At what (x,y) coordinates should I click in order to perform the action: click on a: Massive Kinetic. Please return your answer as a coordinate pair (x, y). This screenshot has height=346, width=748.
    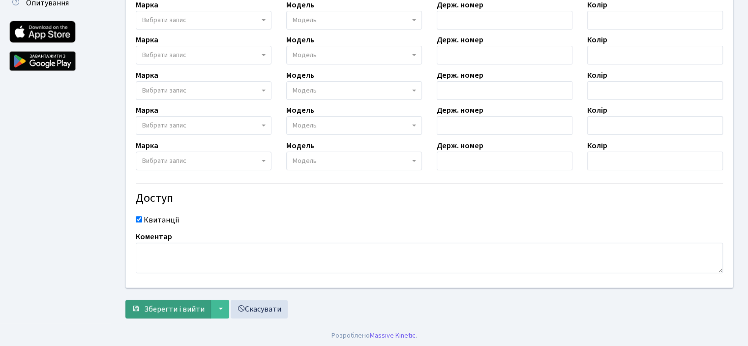
    Looking at the image, I should click on (392, 335).